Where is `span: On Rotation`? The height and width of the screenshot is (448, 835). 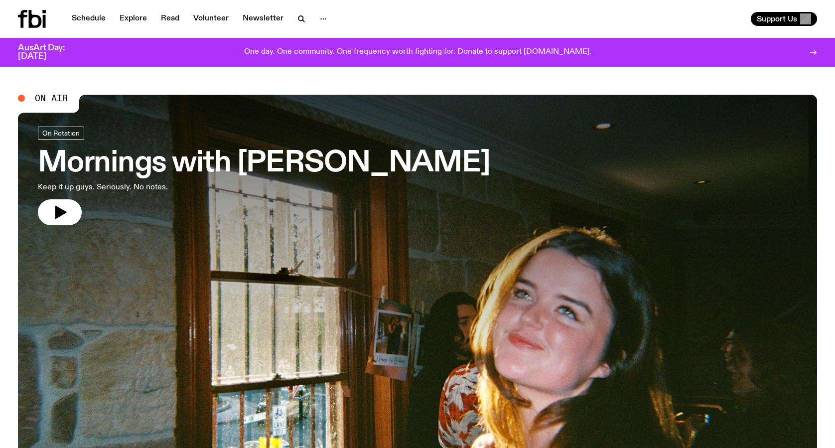
span: On Rotation is located at coordinates (61, 133).